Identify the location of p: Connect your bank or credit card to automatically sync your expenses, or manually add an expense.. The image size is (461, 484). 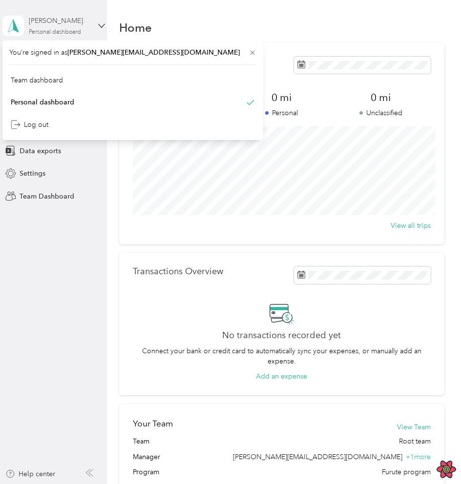
(282, 357).